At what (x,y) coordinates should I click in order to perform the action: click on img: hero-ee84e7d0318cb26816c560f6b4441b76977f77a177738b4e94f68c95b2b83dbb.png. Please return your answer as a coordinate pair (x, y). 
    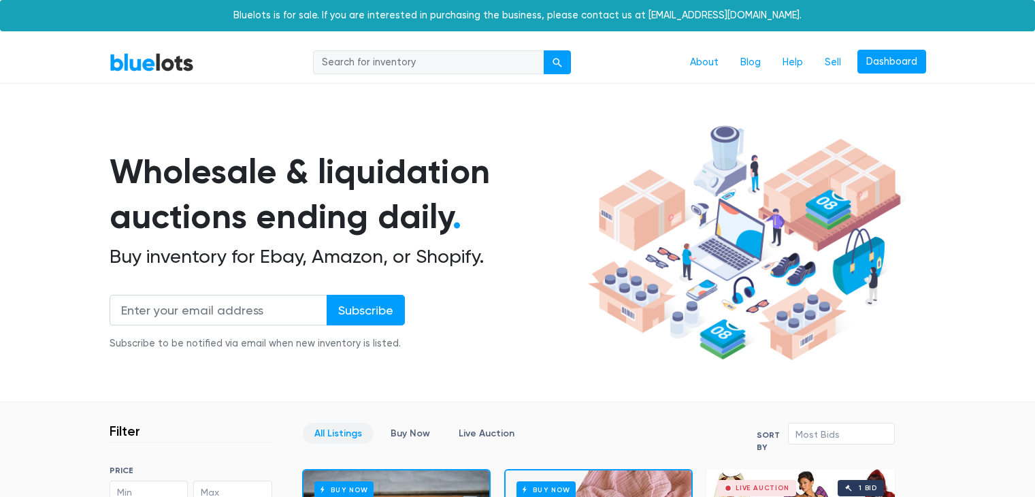
    Looking at the image, I should click on (744, 243).